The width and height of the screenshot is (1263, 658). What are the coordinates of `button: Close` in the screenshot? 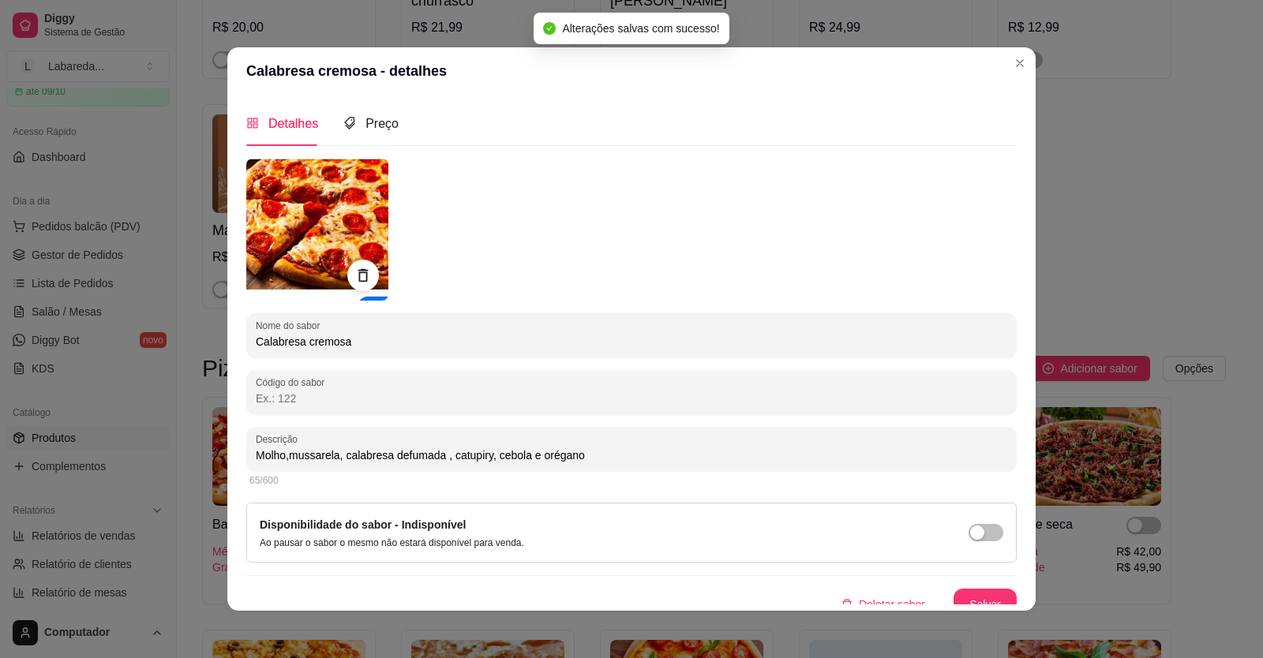 It's located at (1020, 63).